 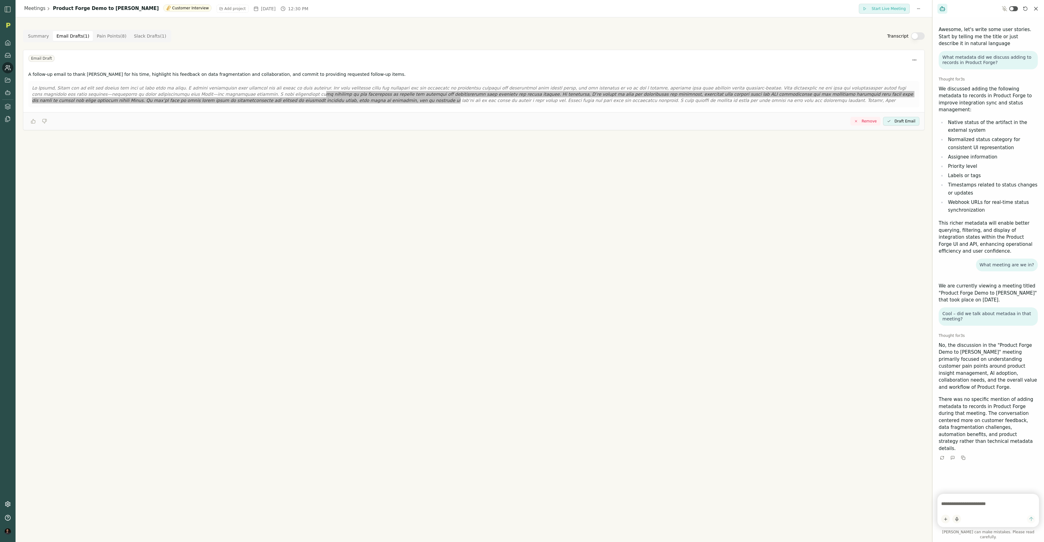 What do you see at coordinates (992, 157) in the screenshot?
I see `li: Assignee information` at bounding box center [992, 157].